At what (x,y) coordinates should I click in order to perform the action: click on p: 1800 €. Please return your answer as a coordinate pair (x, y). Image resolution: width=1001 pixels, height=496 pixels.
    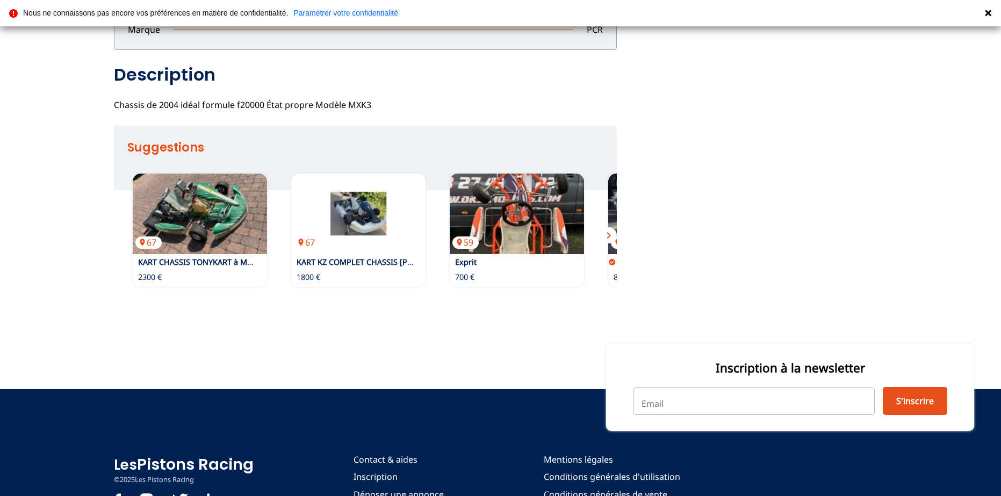
    Looking at the image, I should click on (308, 277).